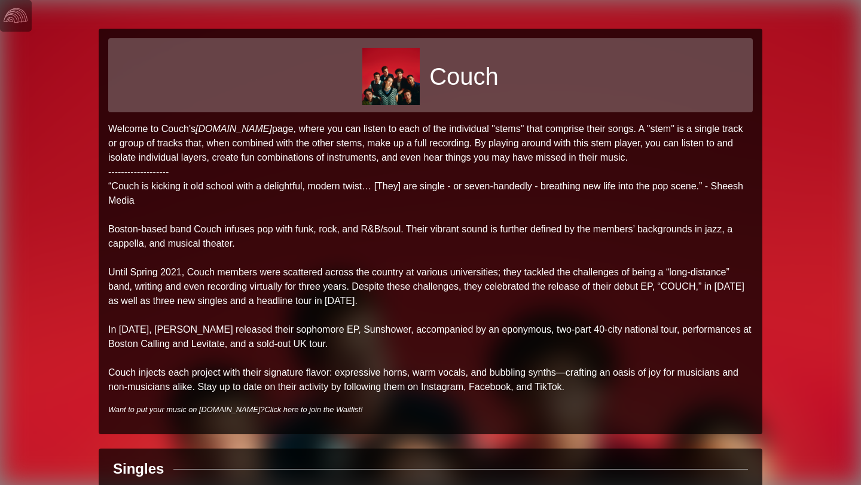  What do you see at coordinates (430, 258) in the screenshot?
I see `p: Welcome to Couch's page, where you can listen to each of the individual "stems" that comprise the...` at bounding box center [430, 258].